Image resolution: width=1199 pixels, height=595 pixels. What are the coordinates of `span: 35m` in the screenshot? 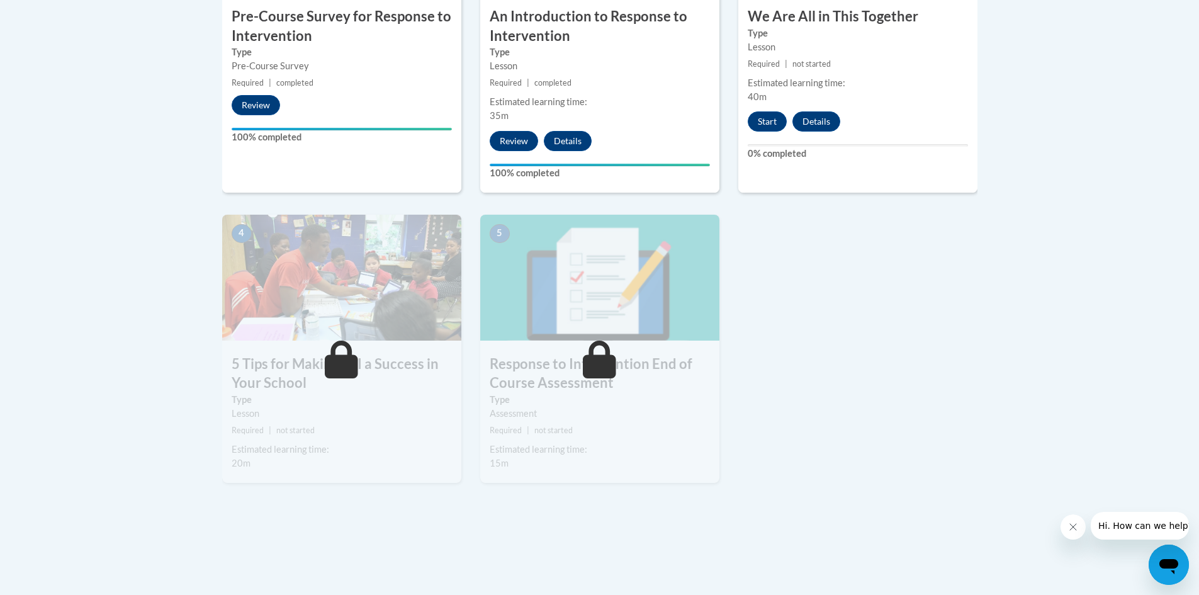 It's located at (499, 115).